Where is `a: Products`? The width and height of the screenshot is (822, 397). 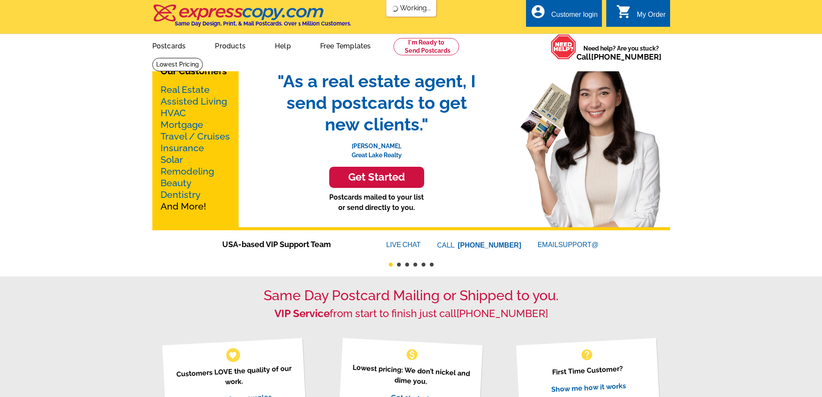
a: Products is located at coordinates (230, 45).